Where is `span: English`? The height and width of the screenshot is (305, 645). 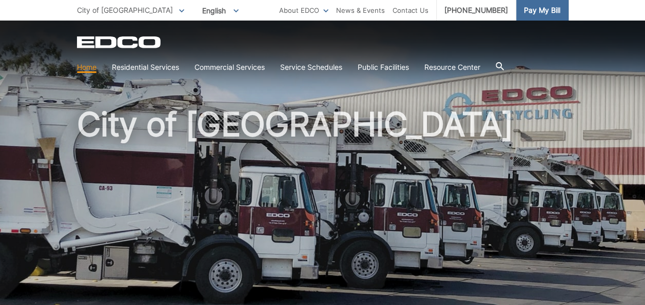 span: English is located at coordinates (220, 10).